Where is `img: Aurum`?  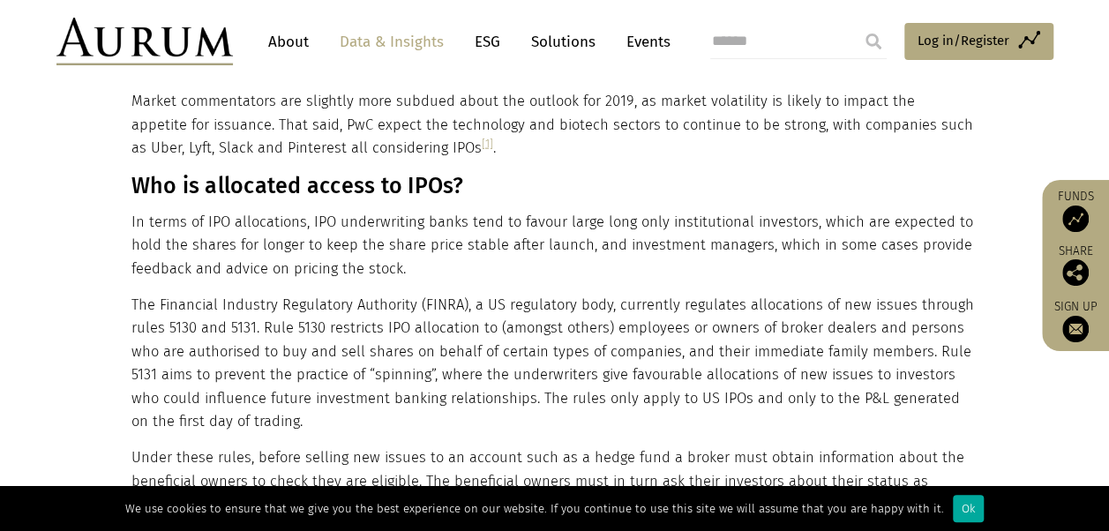
img: Aurum is located at coordinates (145, 41).